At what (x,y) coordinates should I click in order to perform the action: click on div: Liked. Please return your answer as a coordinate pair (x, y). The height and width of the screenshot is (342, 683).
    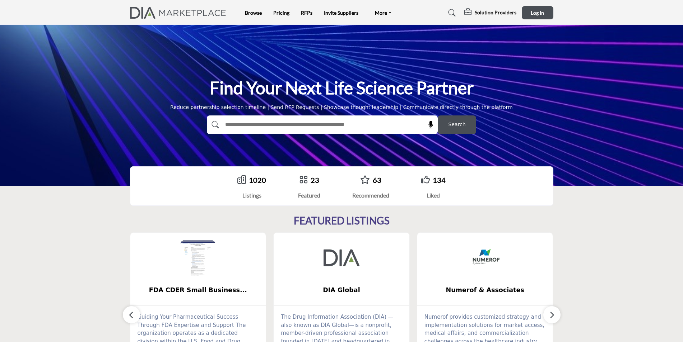
    Looking at the image, I should click on (433, 196).